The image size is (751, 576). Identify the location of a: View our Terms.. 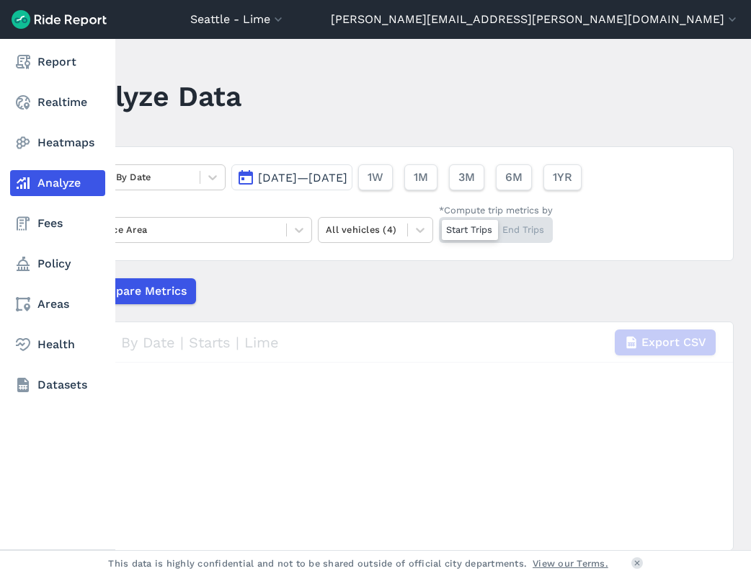
(570, 563).